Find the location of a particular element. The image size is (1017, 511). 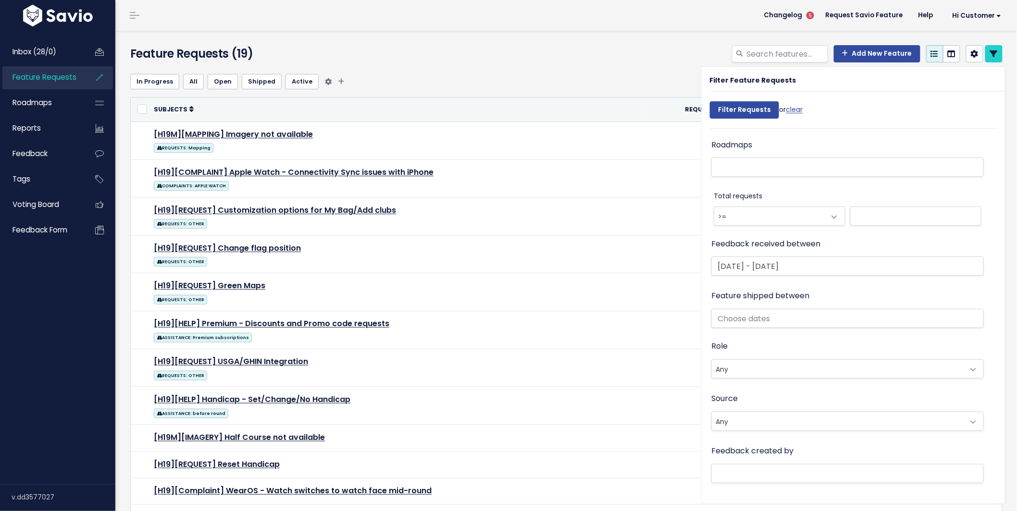

a: Hi Customer is located at coordinates (975, 15).